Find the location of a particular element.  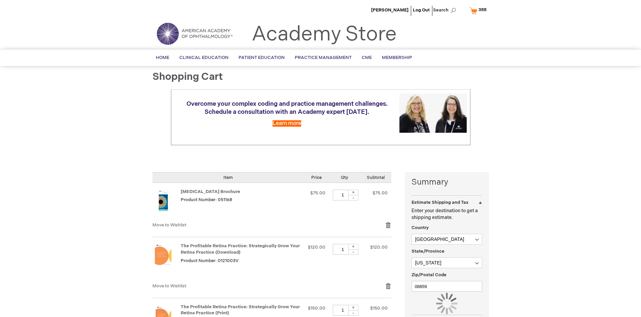

strong: Estimate Shipping and Tax is located at coordinates (440, 202).